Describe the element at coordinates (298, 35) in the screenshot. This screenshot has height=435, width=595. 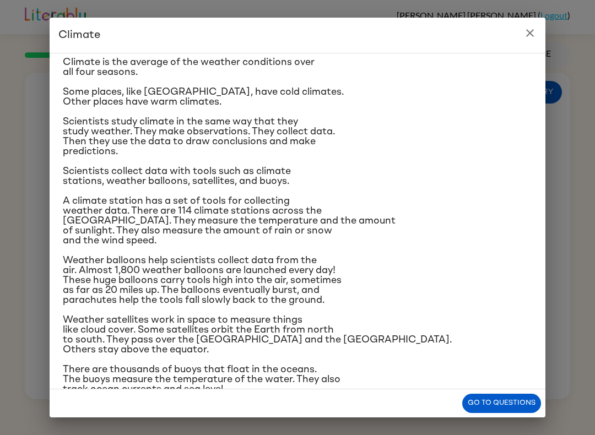
I see `h2: Climate` at that location.